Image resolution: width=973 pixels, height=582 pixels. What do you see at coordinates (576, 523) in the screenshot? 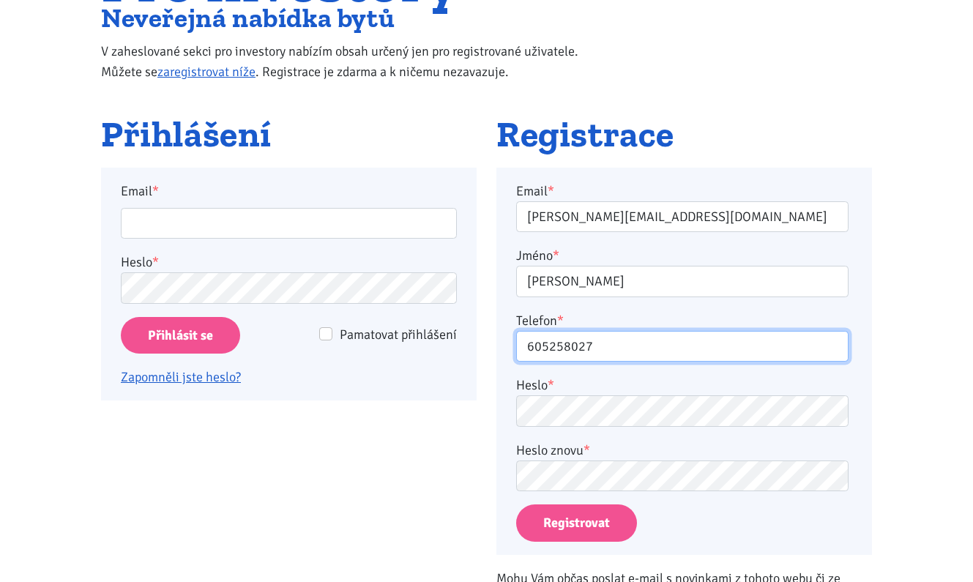
I see `button: Registrovat` at bounding box center [576, 523].